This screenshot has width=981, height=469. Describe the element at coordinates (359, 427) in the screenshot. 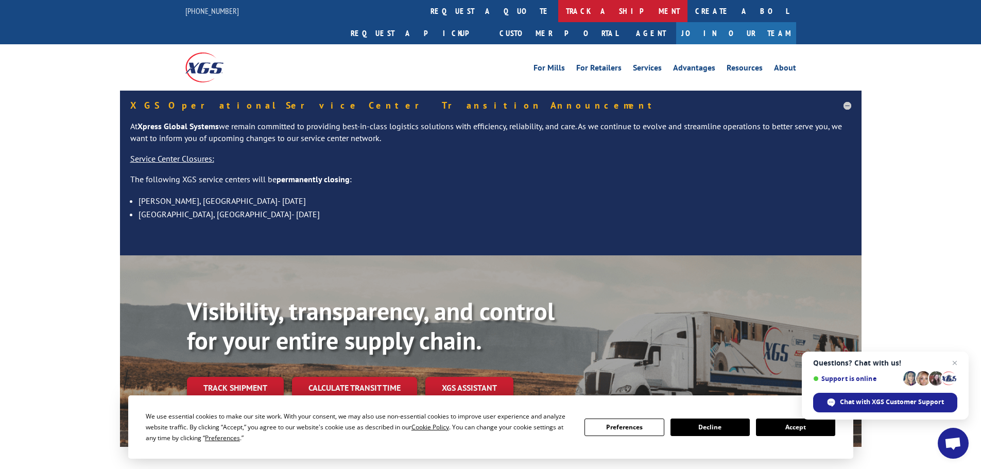

I see `div: We use essential cookies to make our site work. With your consent, we may also use non-essential ...` at that location.